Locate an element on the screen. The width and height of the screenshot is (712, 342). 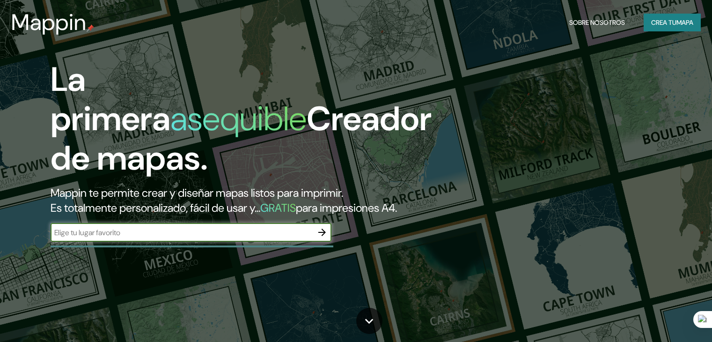
img: pin de mapeo is located at coordinates (90, 28).